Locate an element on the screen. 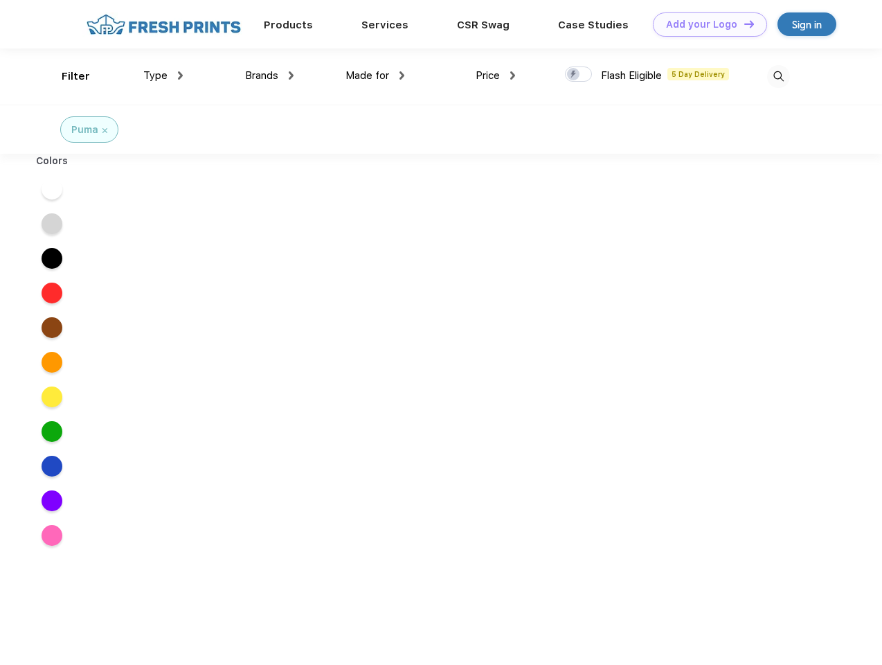  img: DT is located at coordinates (749, 24).